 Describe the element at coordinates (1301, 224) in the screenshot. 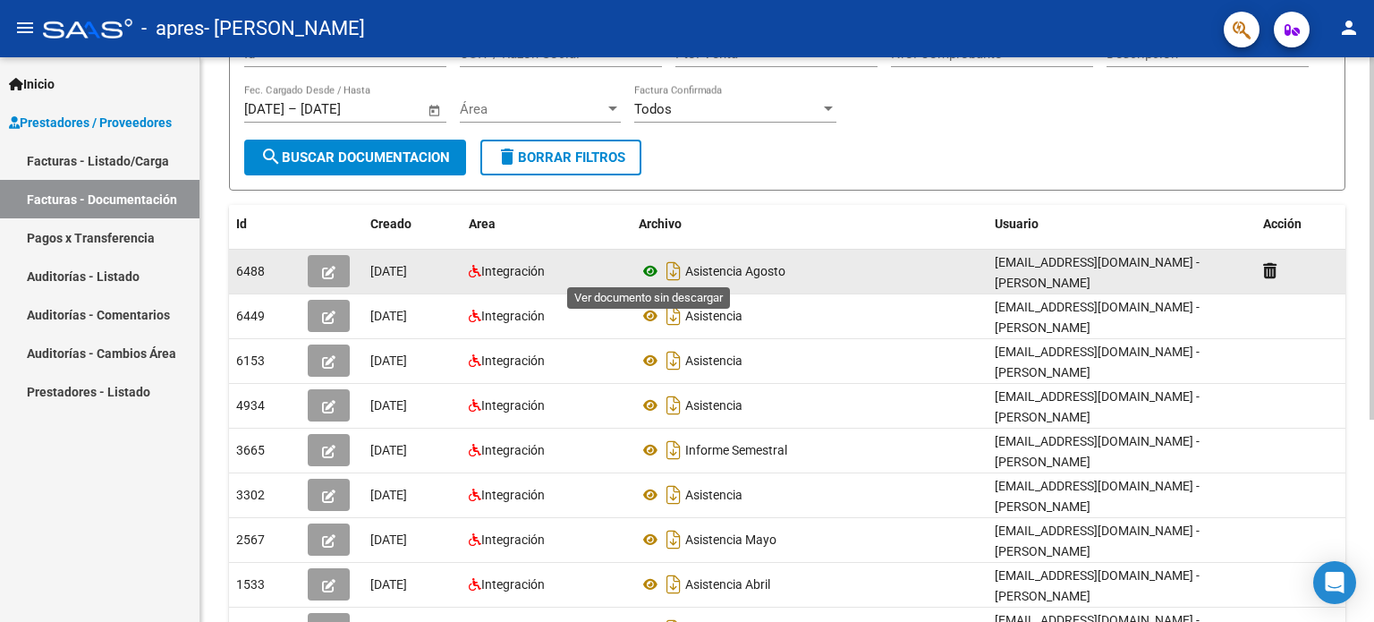

I see `datatable-header-cell: Acción` at that location.